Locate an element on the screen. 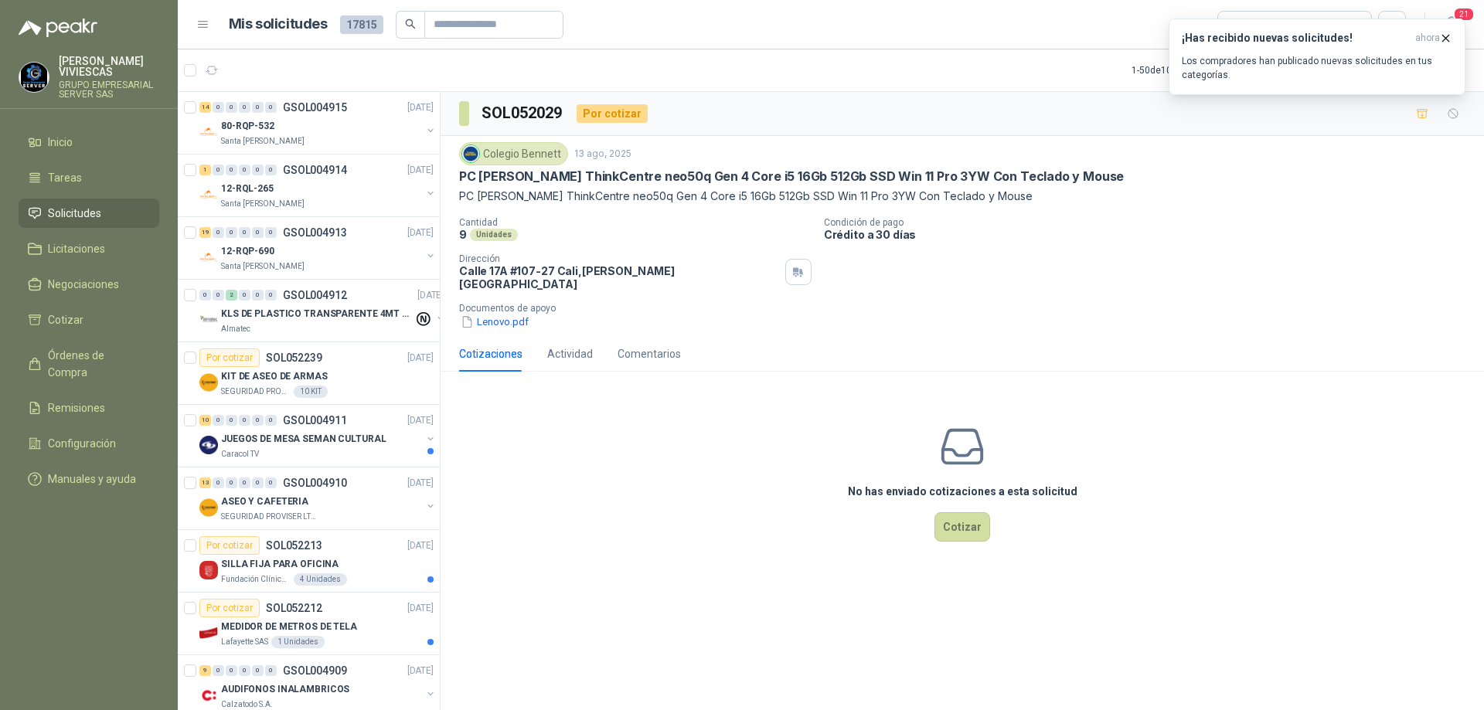 This screenshot has width=1484, height=710. h3: No has enviado cotizaciones a esta solicitud is located at coordinates (962, 491).